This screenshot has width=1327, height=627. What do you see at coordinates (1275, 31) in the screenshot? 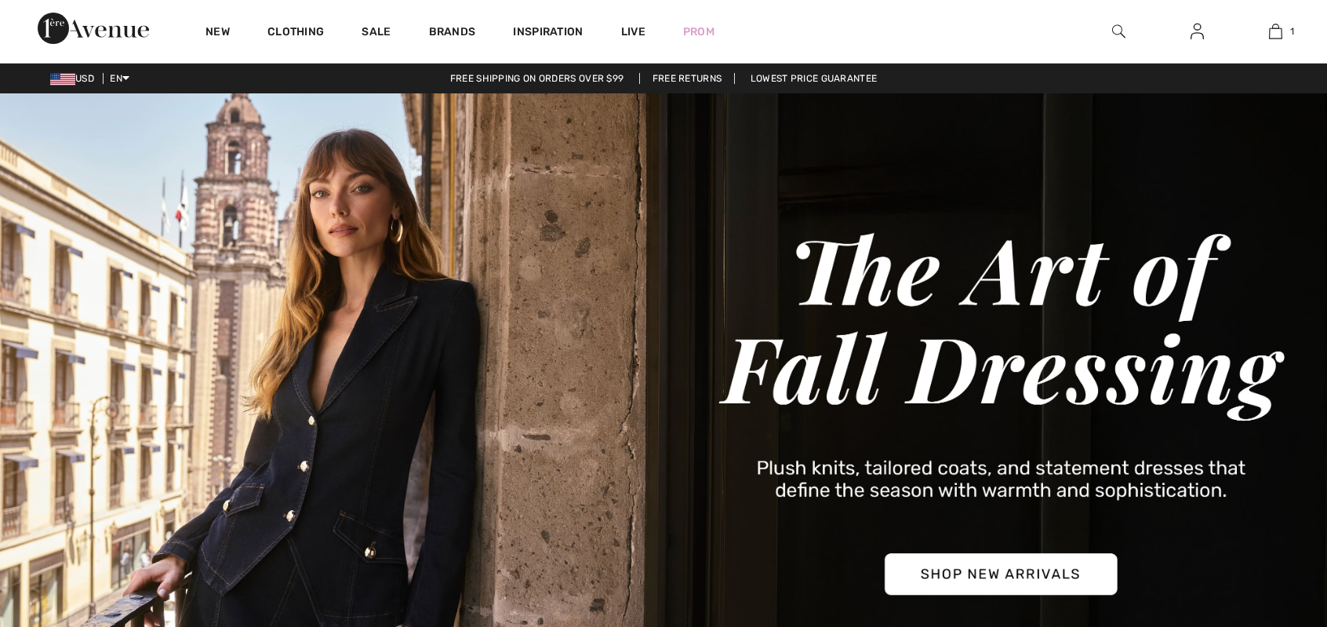
I see `img: My Bag` at bounding box center [1275, 31].